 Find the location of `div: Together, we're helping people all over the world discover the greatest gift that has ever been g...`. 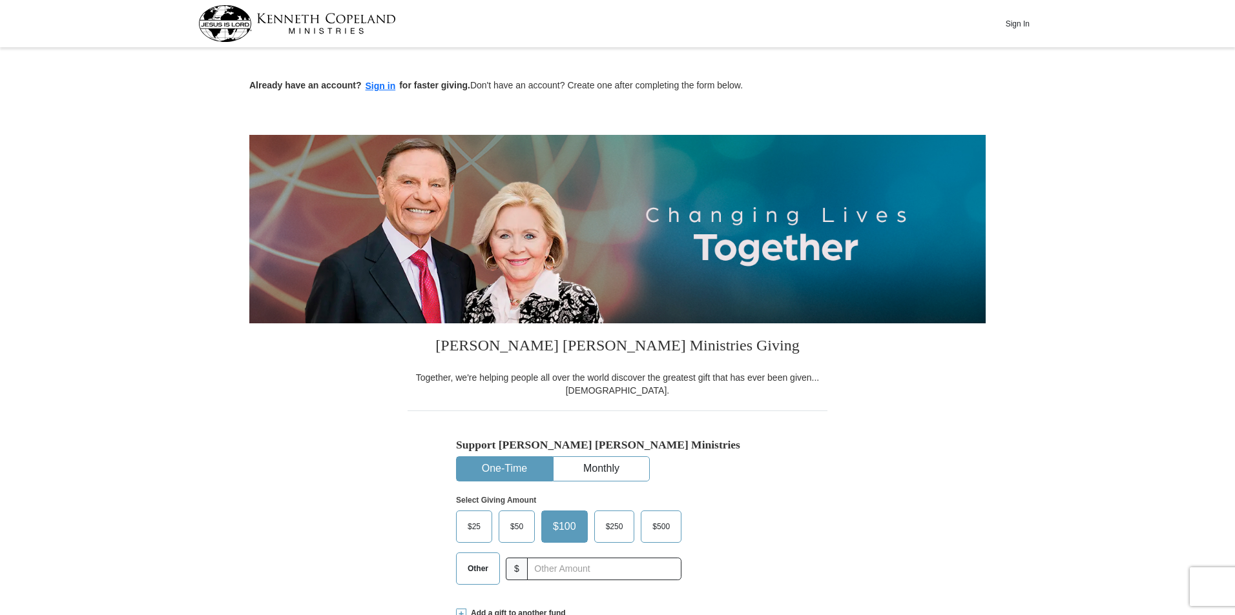

div: Together, we're helping people all over the world discover the greatest gift that has ever been g... is located at coordinates (617, 384).